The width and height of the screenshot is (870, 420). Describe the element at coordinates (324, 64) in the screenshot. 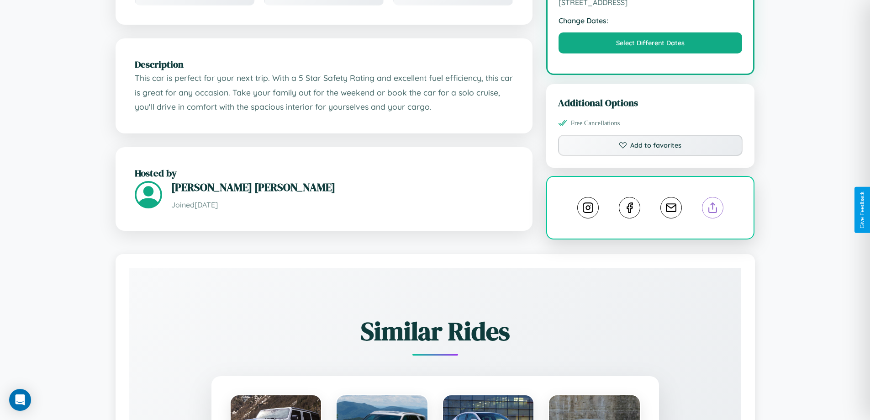

I see `h2: Description` at that location.